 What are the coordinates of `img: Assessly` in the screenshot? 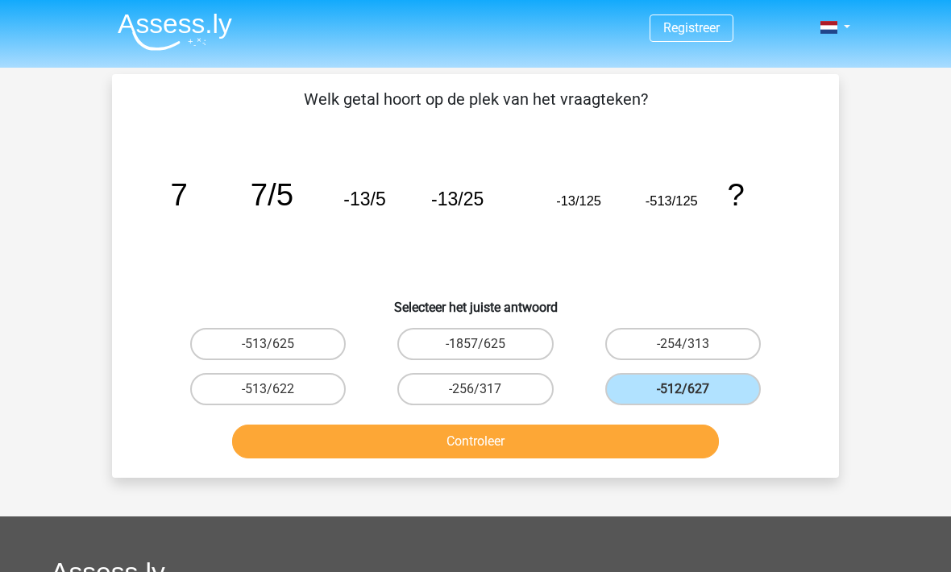 It's located at (175, 31).